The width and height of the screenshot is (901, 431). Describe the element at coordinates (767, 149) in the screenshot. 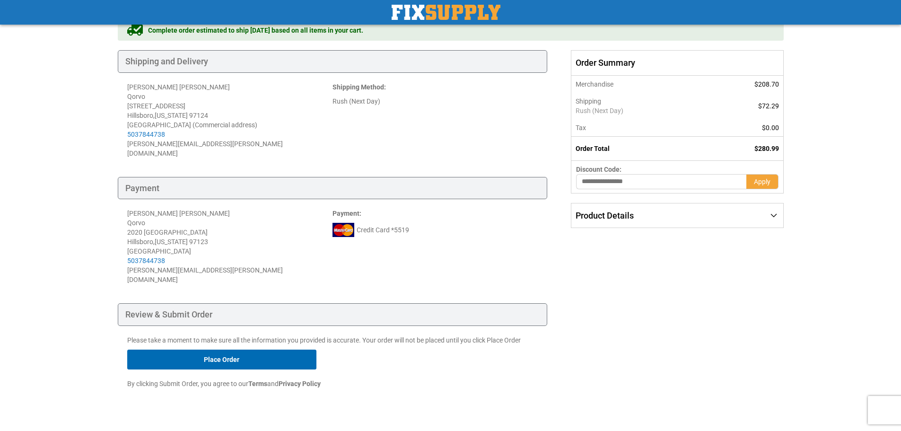

I see `span: $280.99` at that location.